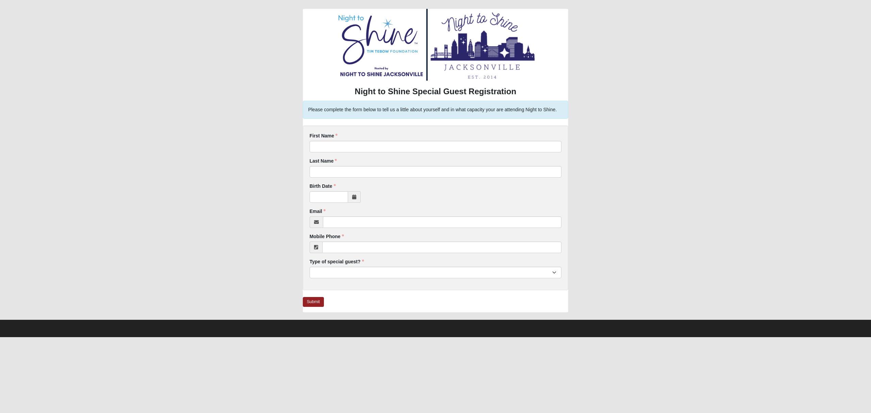 The height and width of the screenshot is (413, 871). What do you see at coordinates (323, 136) in the screenshot?
I see `label: First Name` at bounding box center [323, 136].